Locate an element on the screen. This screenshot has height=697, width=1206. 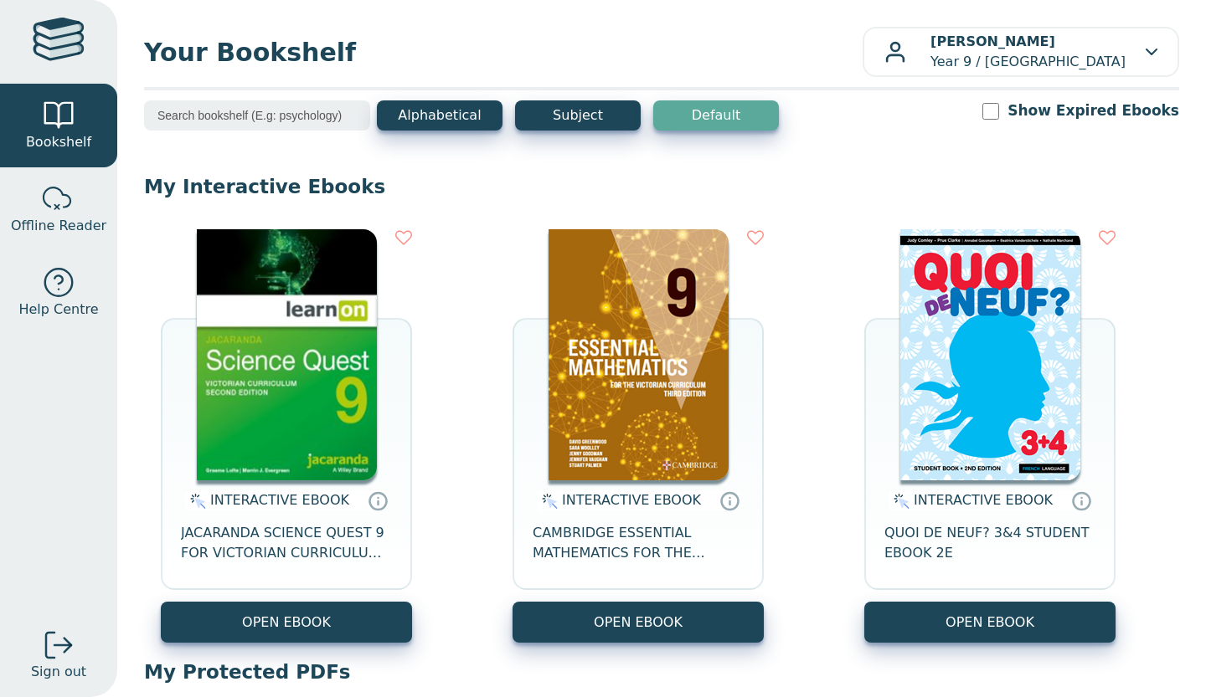
button: Alphabetical is located at coordinates (440, 116).